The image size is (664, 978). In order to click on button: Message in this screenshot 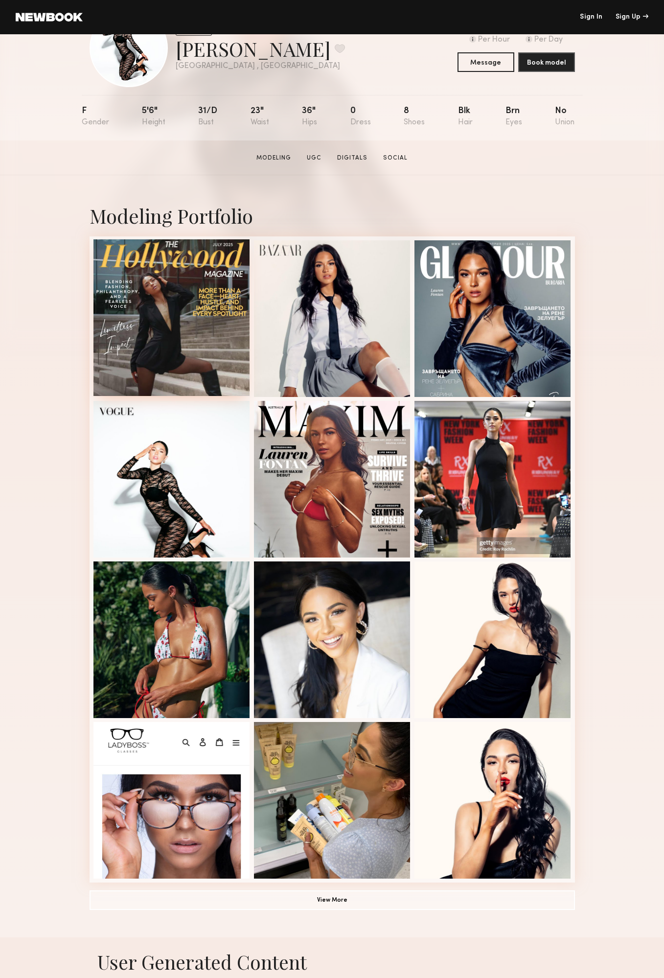, I will do `click(486, 62)`.